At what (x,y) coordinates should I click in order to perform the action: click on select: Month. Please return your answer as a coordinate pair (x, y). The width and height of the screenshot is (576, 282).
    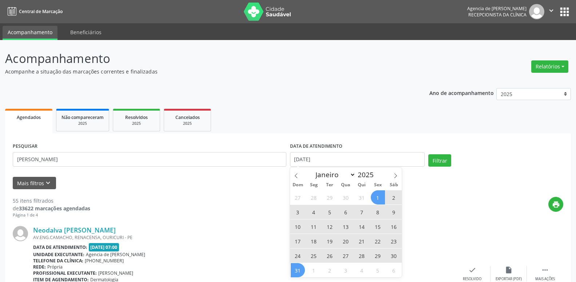
    Looking at the image, I should click on (334, 175).